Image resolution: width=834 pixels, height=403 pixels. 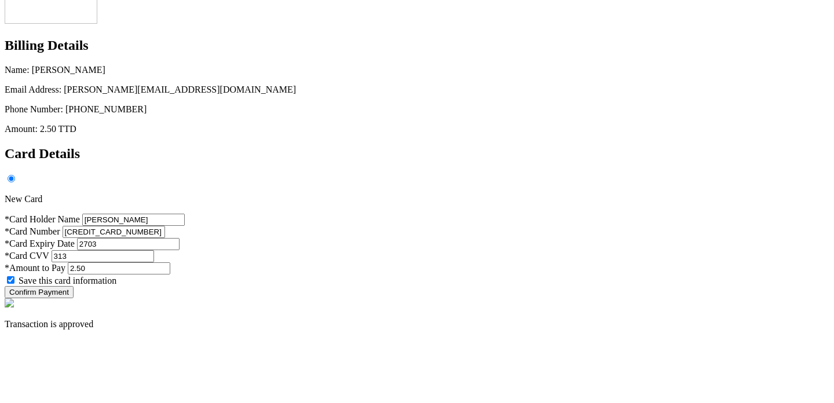 What do you see at coordinates (113, 232) in the screenshot?
I see `input: 5115010000000001` at bounding box center [113, 232].